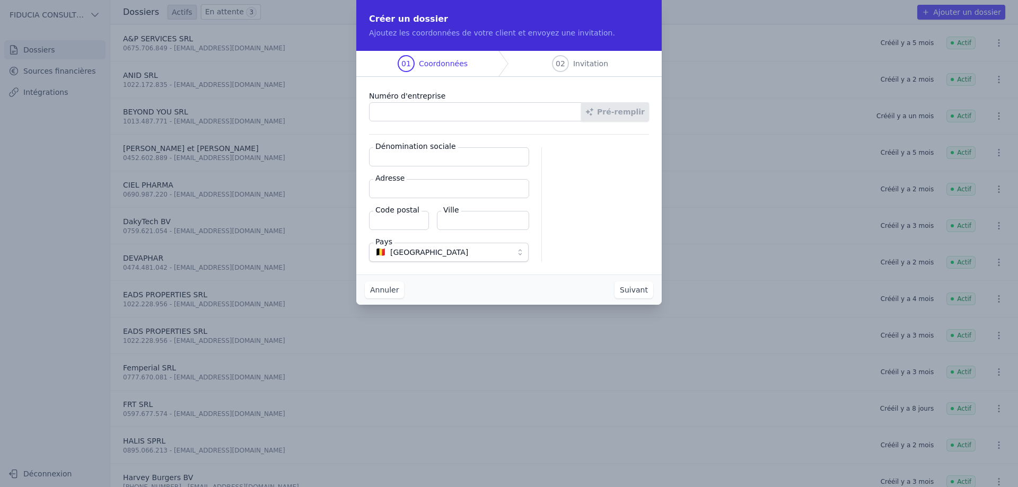 This screenshot has width=1018, height=487. Describe the element at coordinates (509, 96) in the screenshot. I see `label: Numéro d'entreprise` at that location.